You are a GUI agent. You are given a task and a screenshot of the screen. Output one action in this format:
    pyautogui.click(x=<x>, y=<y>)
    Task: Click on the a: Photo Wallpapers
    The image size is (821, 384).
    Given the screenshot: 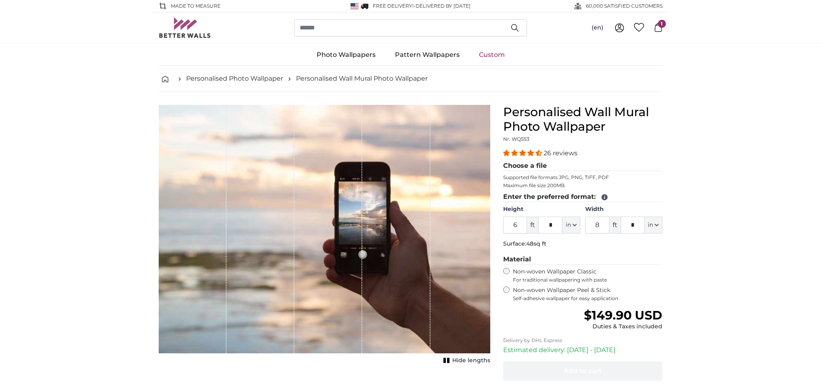 What is the action you would take?
    pyautogui.click(x=346, y=55)
    